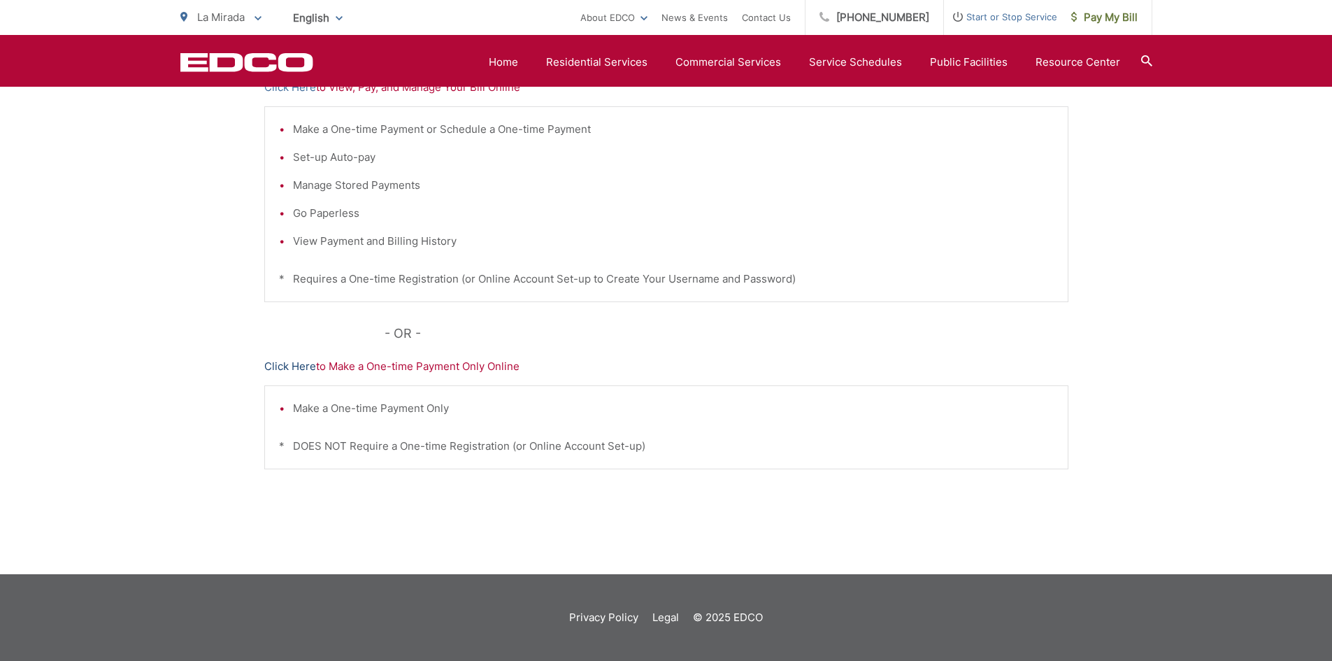  Describe the element at coordinates (667, 279) in the screenshot. I see `p: * Requires a One-time Registration (or Online Account Set-up to Create Your Username and Password)` at that location.